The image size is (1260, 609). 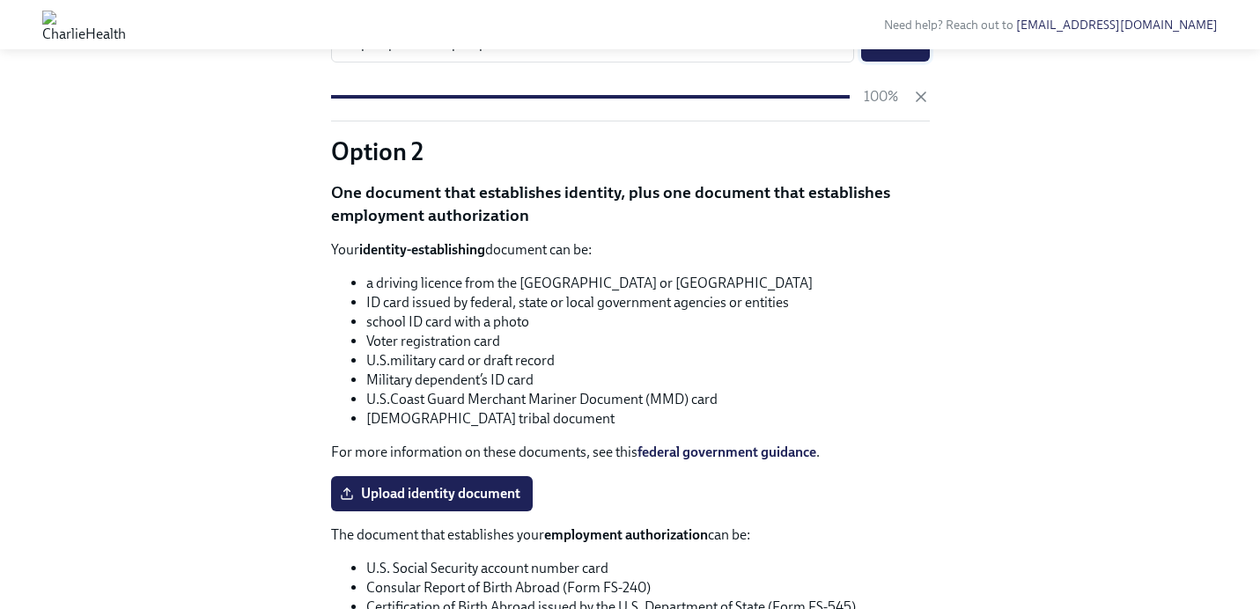 I want to click on p: Option 2, so click(x=630, y=151).